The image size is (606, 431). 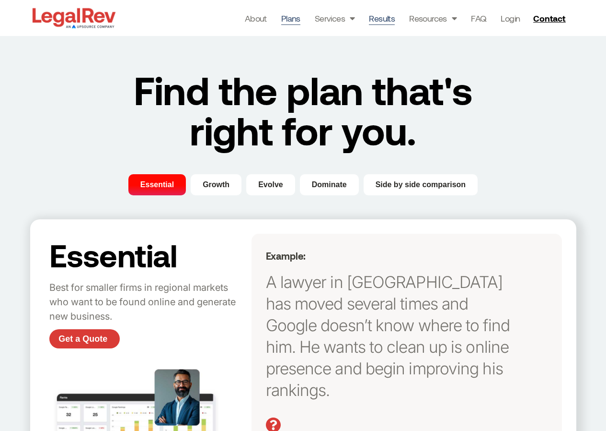 I want to click on a: About, so click(x=256, y=18).